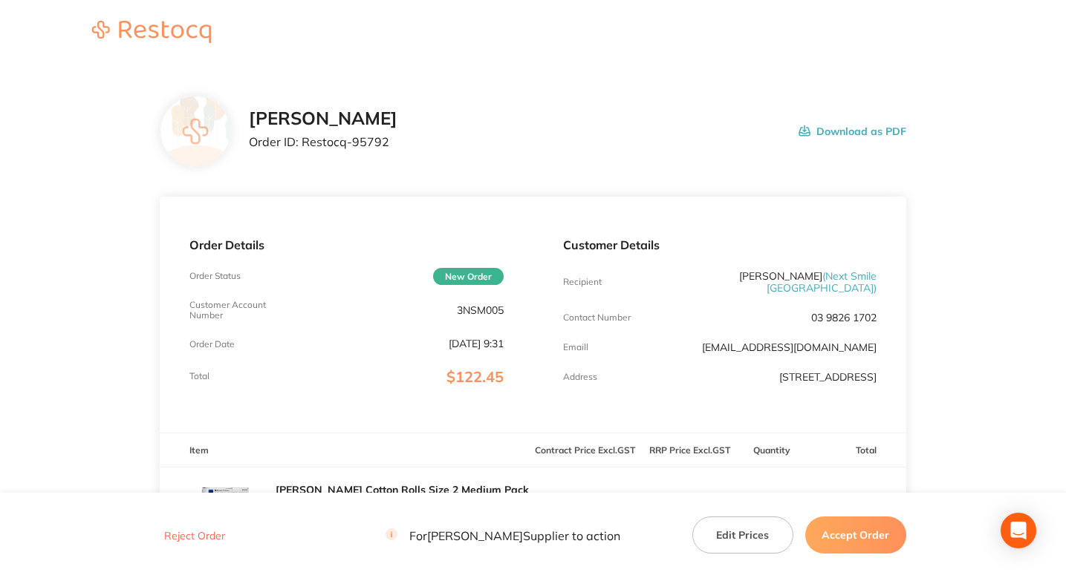 This screenshot has width=1066, height=578. I want to click on a: Restocq logo, so click(151, 33).